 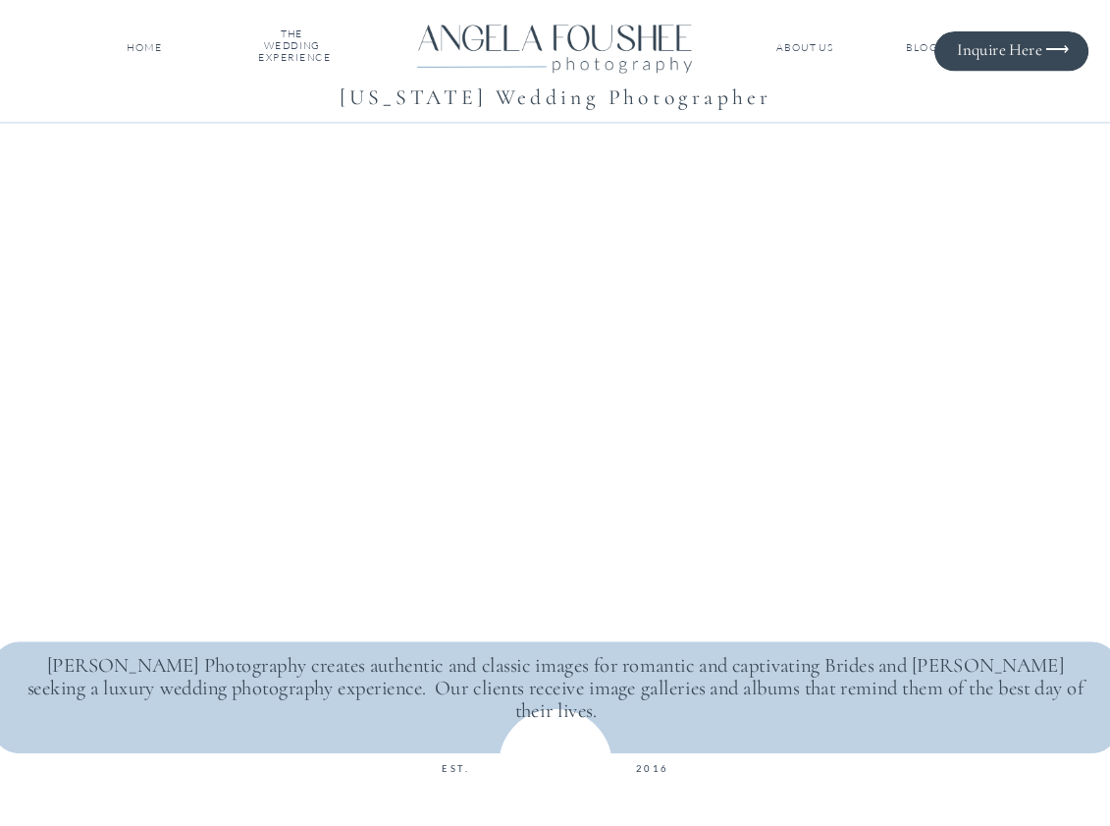 I want to click on a: THE WEDDINGEXPERIENCE, so click(x=292, y=47).